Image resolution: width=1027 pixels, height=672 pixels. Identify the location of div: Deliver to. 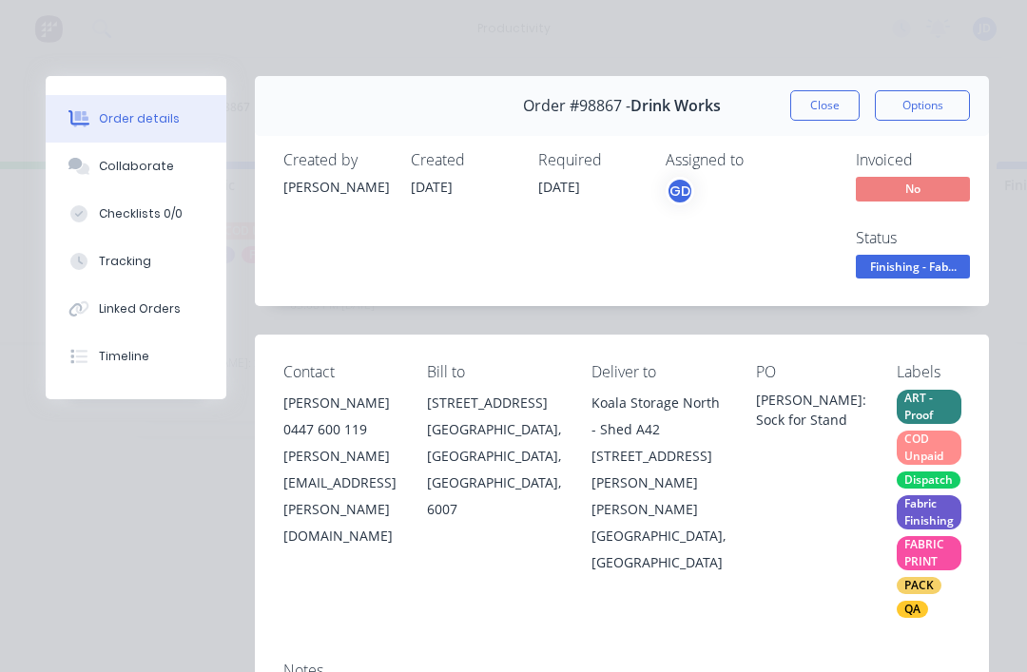
(658, 372).